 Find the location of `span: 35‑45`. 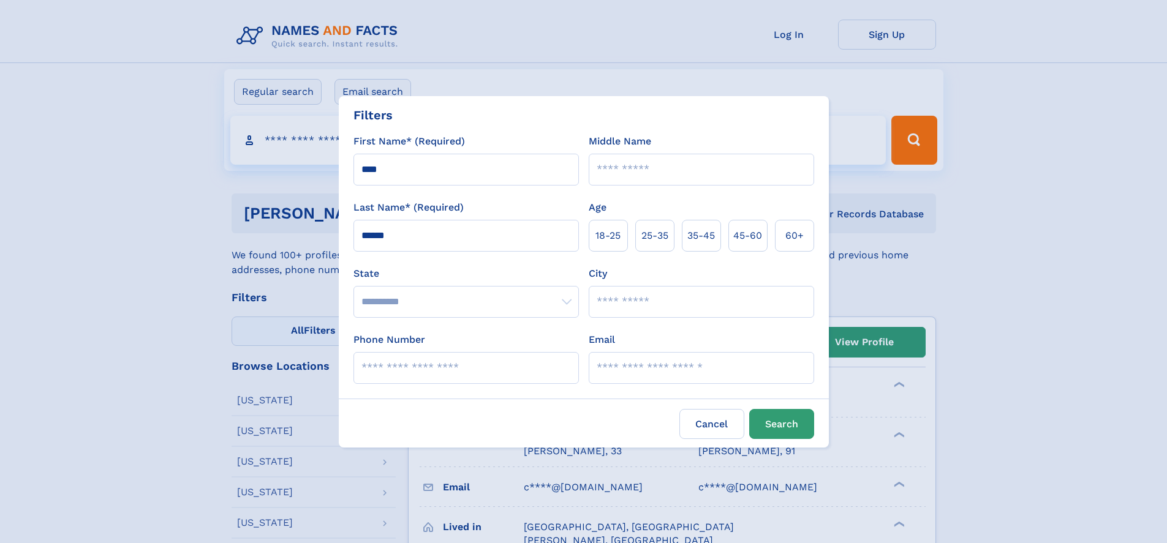

span: 35‑45 is located at coordinates (701, 236).